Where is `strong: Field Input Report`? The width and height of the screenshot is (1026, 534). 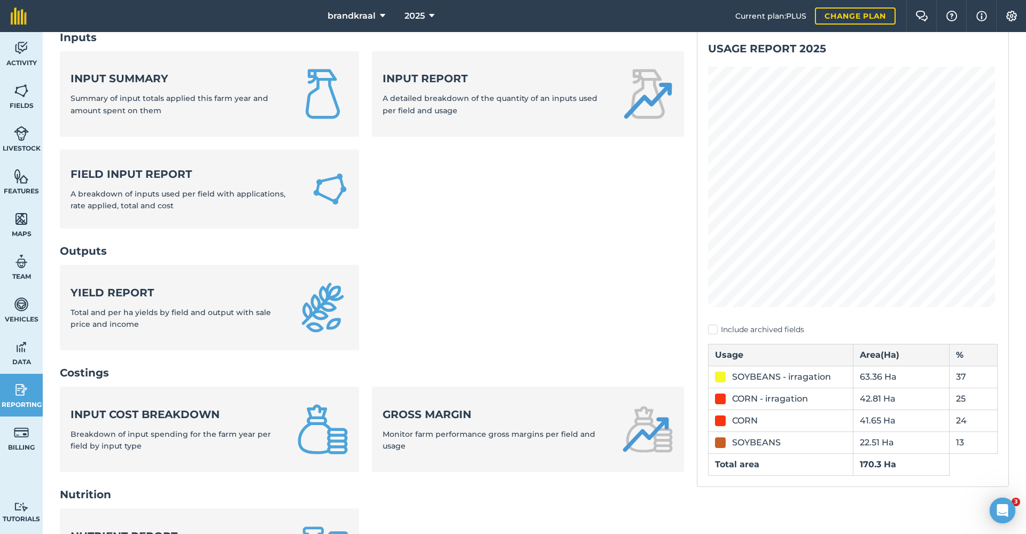 strong: Field Input Report is located at coordinates (184, 174).